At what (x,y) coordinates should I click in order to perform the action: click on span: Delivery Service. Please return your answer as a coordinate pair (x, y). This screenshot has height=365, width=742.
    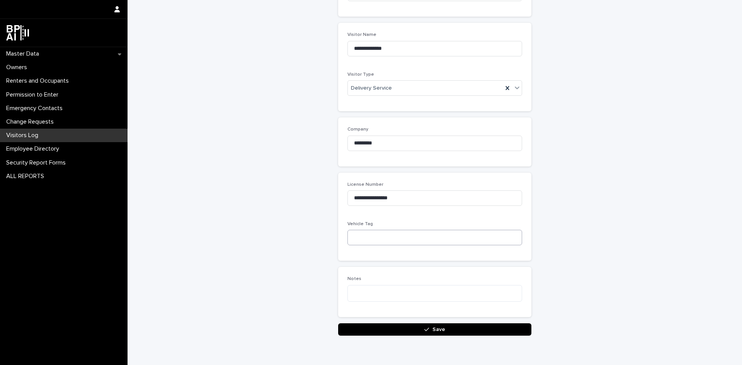
    Looking at the image, I should click on (371, 88).